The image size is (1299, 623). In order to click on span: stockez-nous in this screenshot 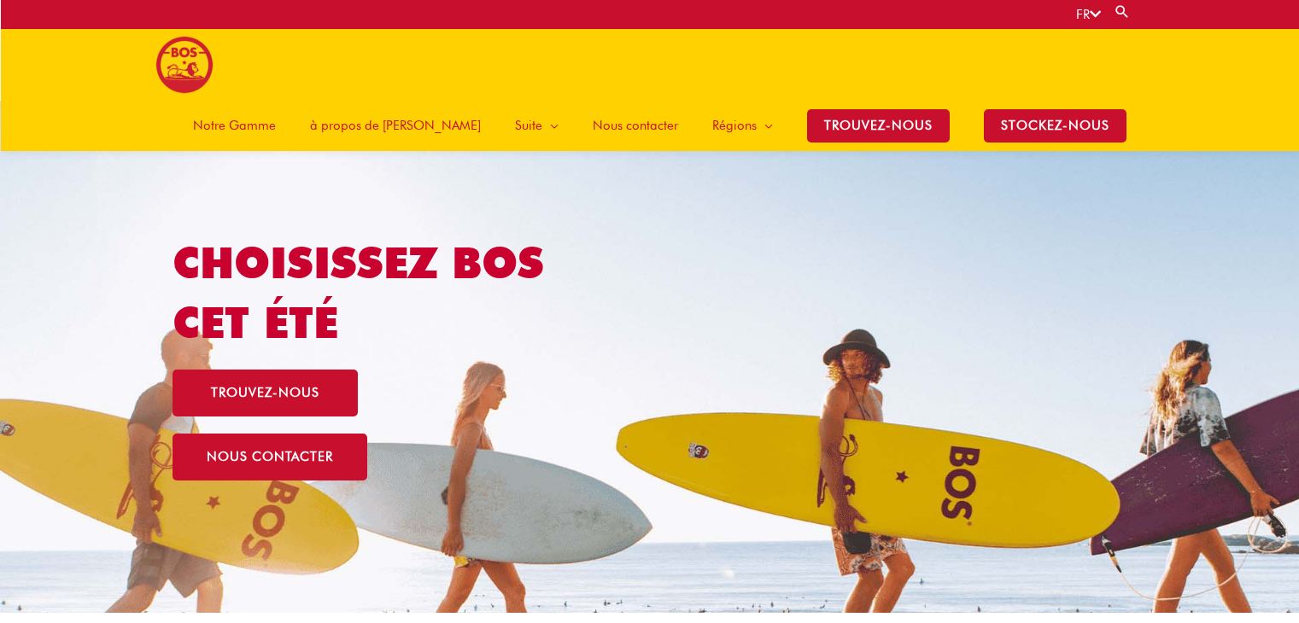, I will do `click(1054, 126)`.